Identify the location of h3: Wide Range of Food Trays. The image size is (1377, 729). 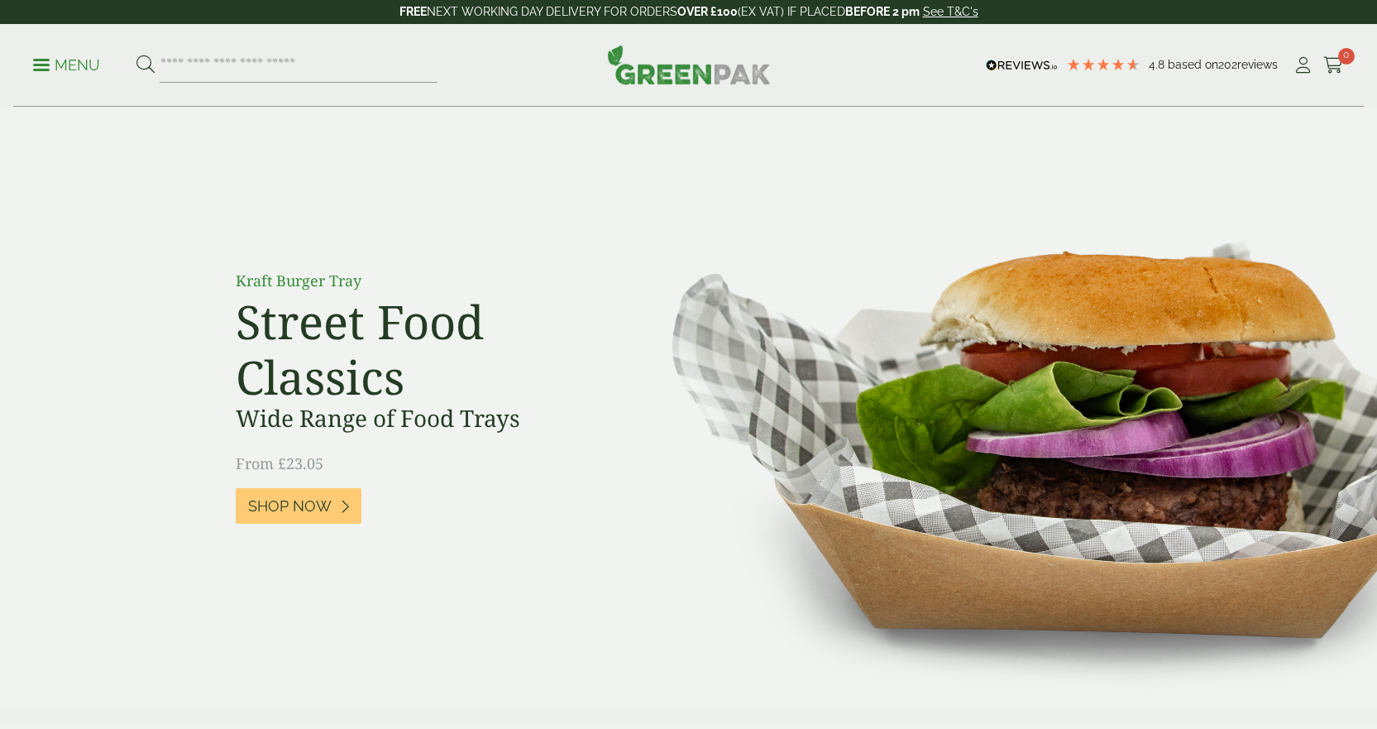
(422, 419).